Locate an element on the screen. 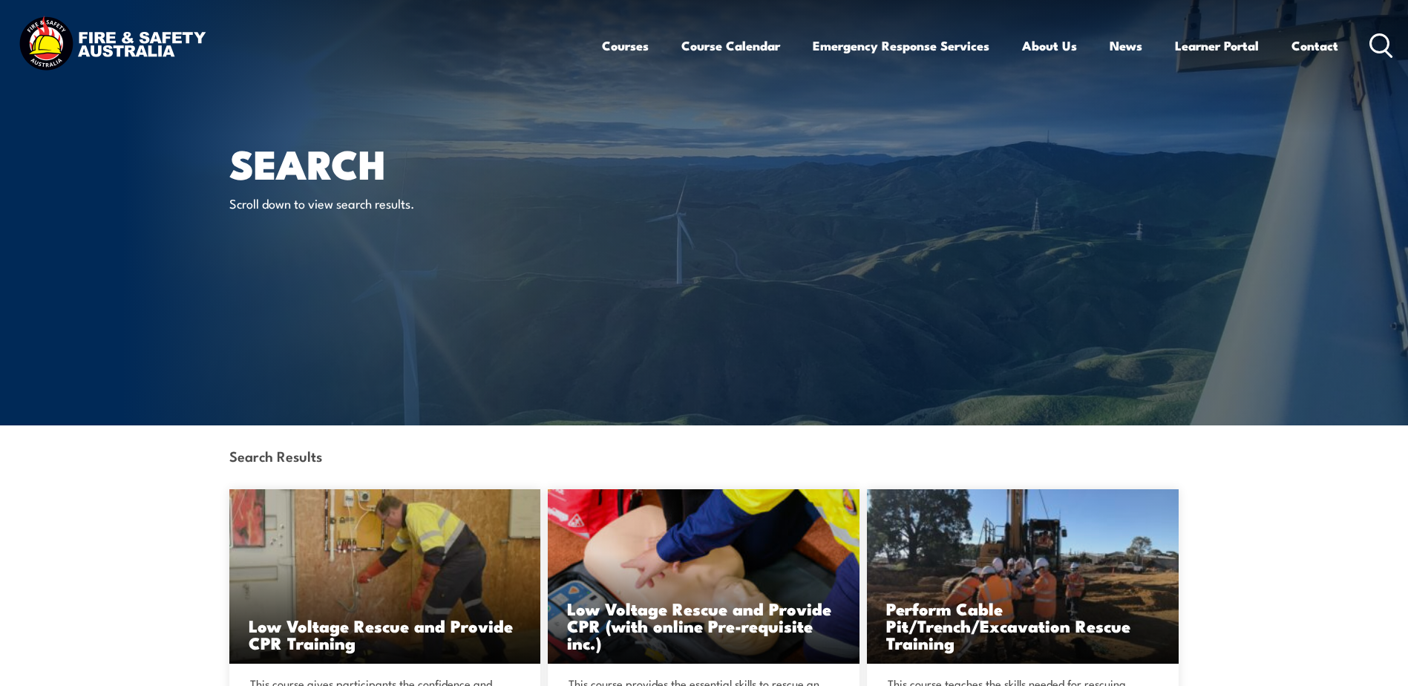  h3: Perform Cable Pit/Trench/Excavation Rescue Training is located at coordinates (1023, 625).